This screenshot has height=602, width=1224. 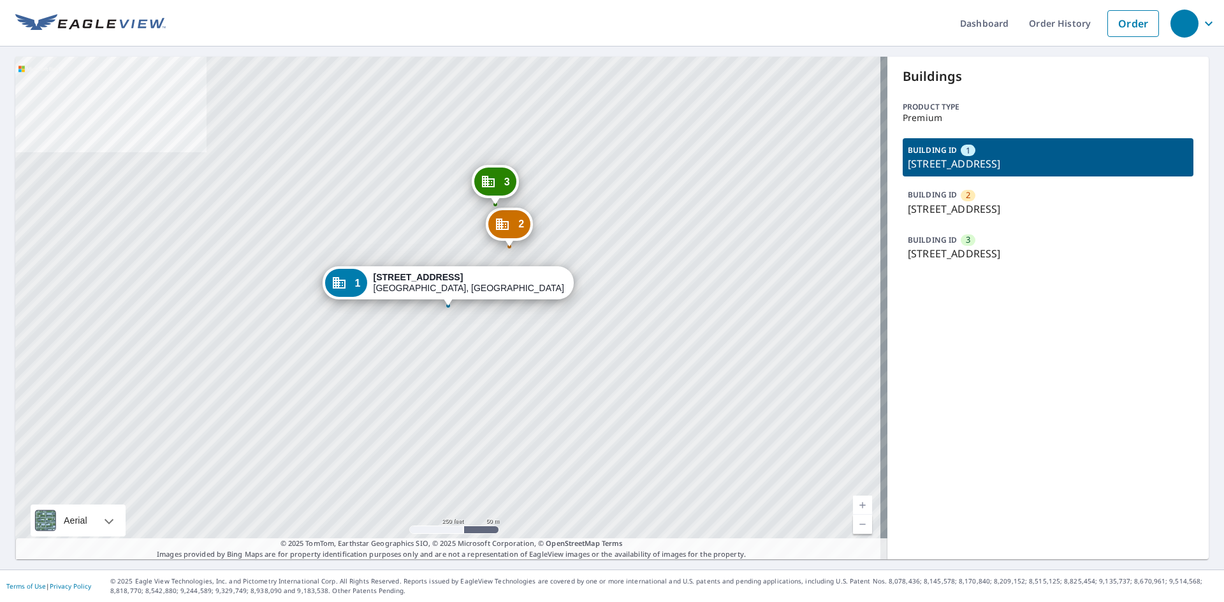 What do you see at coordinates (451, 549) in the screenshot?
I see `p: Images provided by Bing Maps are for property identification purposes only and are not a represen...` at bounding box center [451, 549].